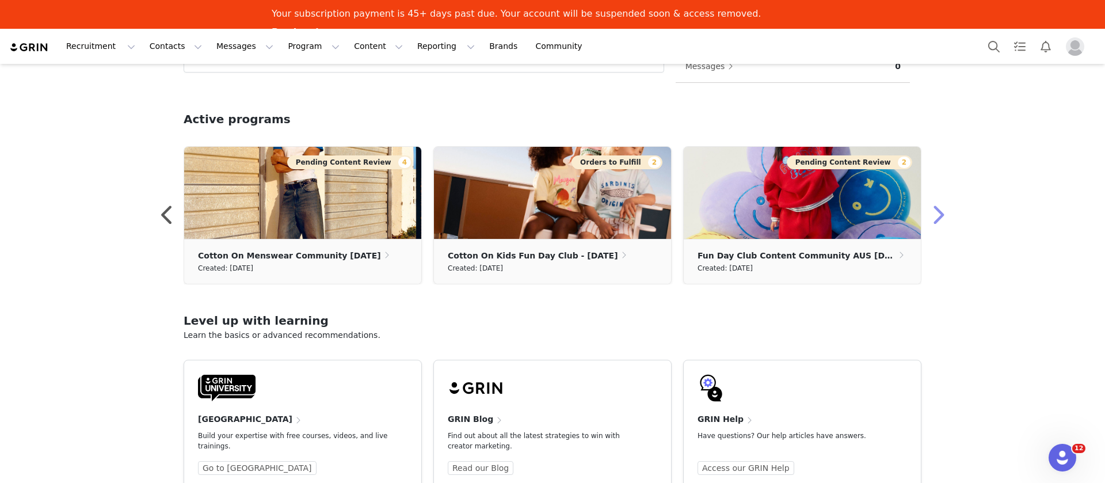 This screenshot has width=1105, height=483. I want to click on img: placeholder-profile.jpg, so click(1075, 47).